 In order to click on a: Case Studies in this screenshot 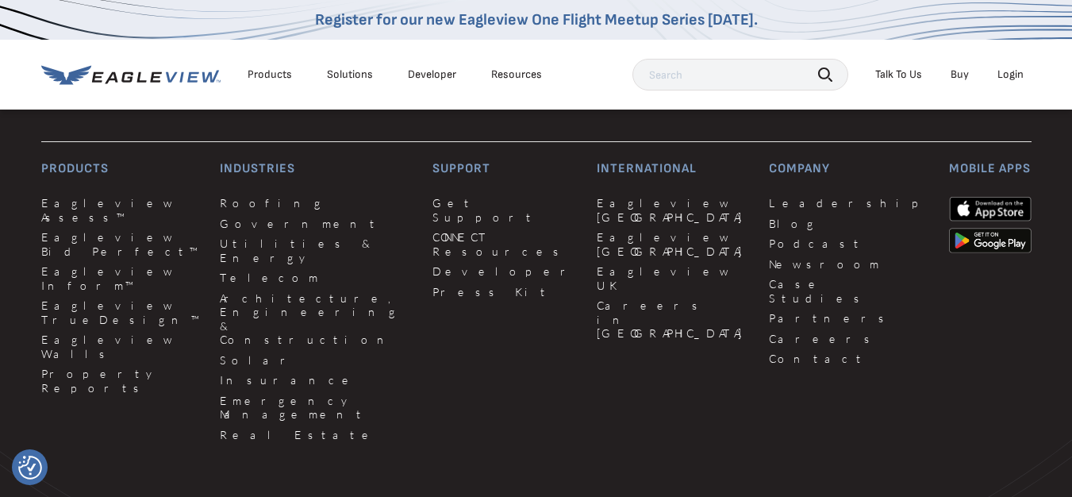, I will do `click(849, 290)`.